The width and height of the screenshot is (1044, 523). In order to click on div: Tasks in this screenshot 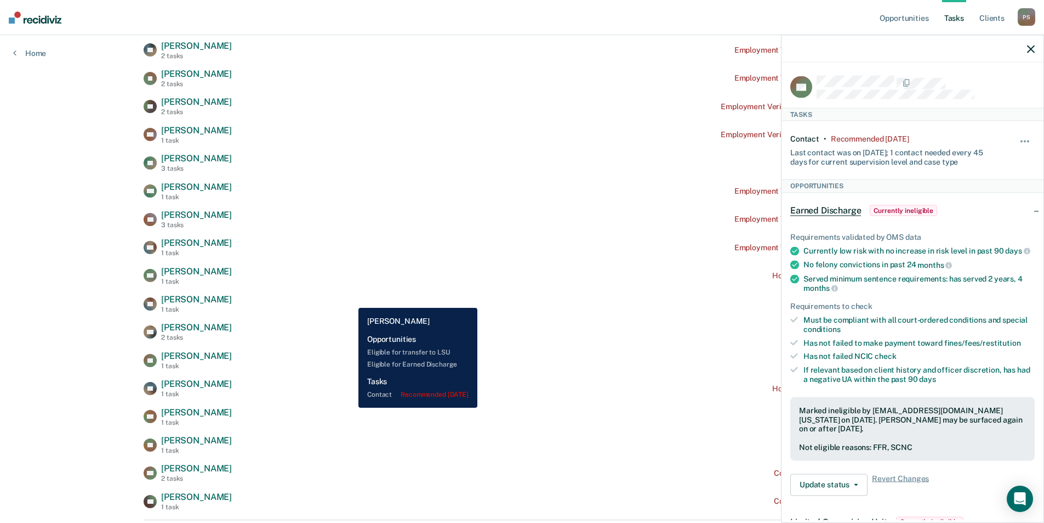, I will do `click(913, 114)`.